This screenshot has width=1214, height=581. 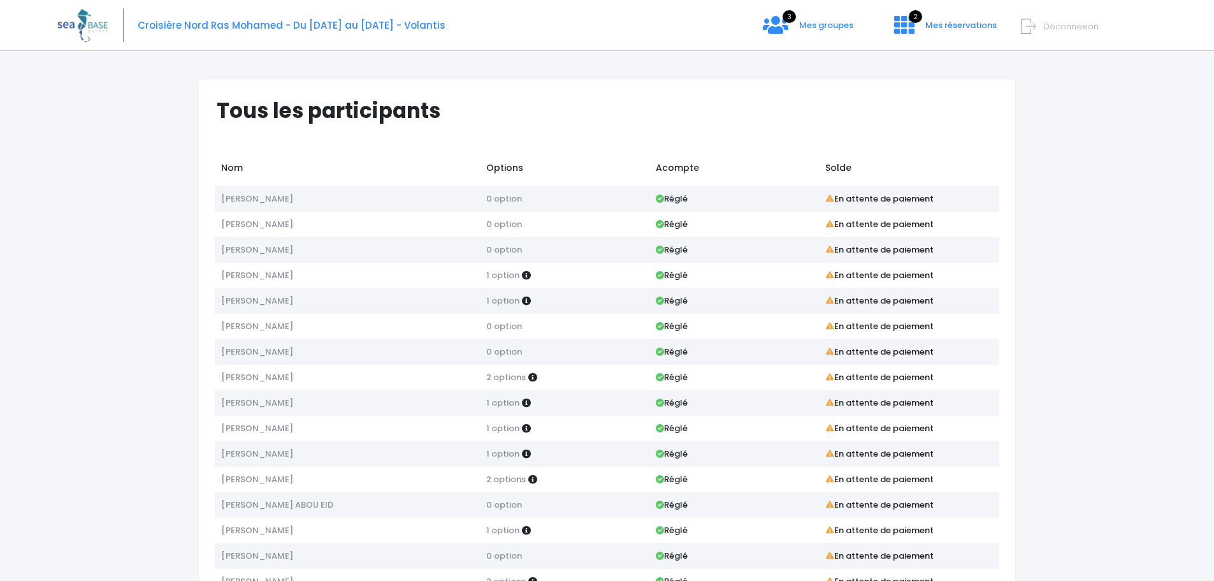 I want to click on span: Déconnexion, so click(x=1071, y=26).